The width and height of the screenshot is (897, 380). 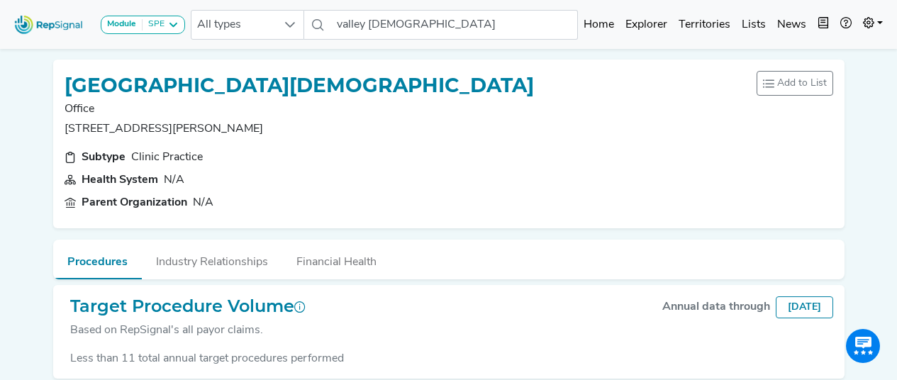 I want to click on div: SPE, so click(x=153, y=25).